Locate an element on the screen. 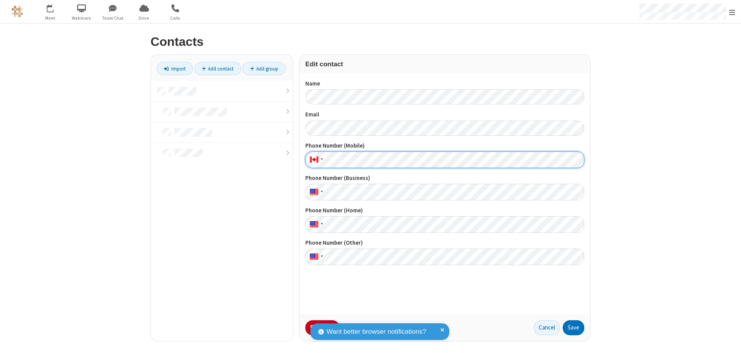 The image size is (741, 353). a: Import is located at coordinates (175, 69).